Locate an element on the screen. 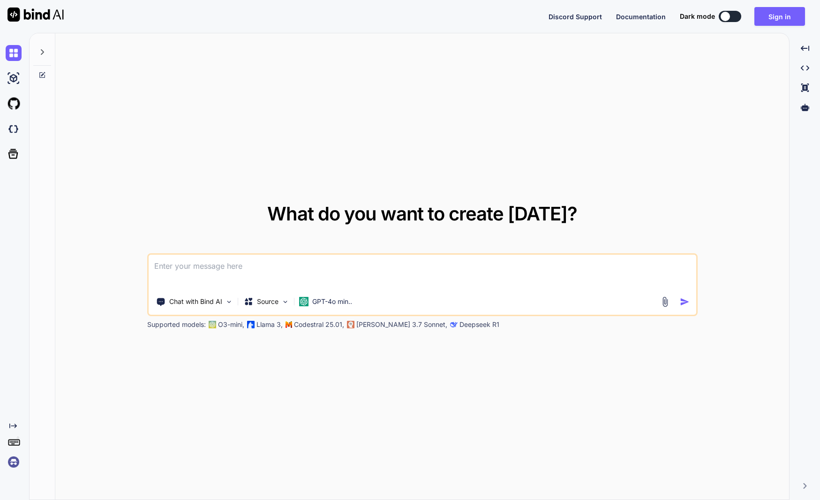  span: Discord Support is located at coordinates (575, 16).